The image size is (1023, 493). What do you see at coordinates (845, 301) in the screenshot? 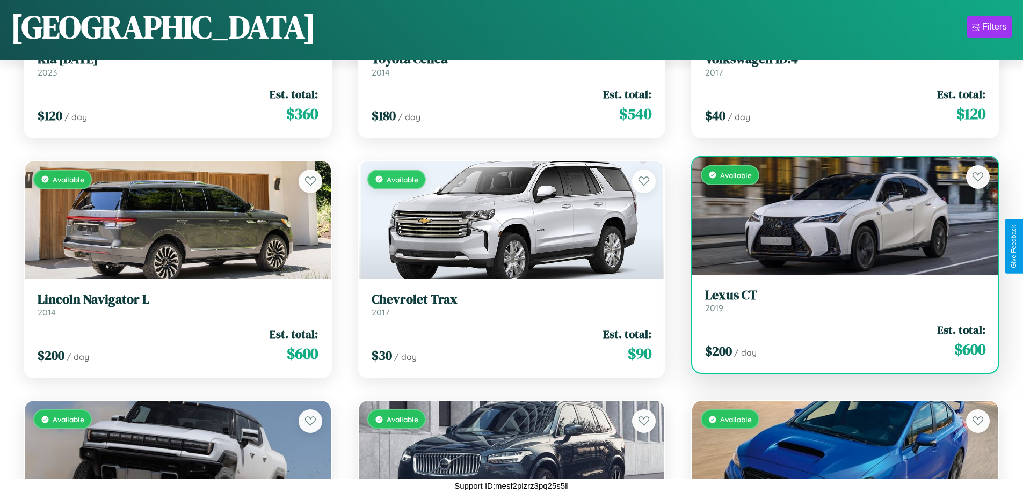
I see `a: Lexus CT2019` at bounding box center [845, 301].